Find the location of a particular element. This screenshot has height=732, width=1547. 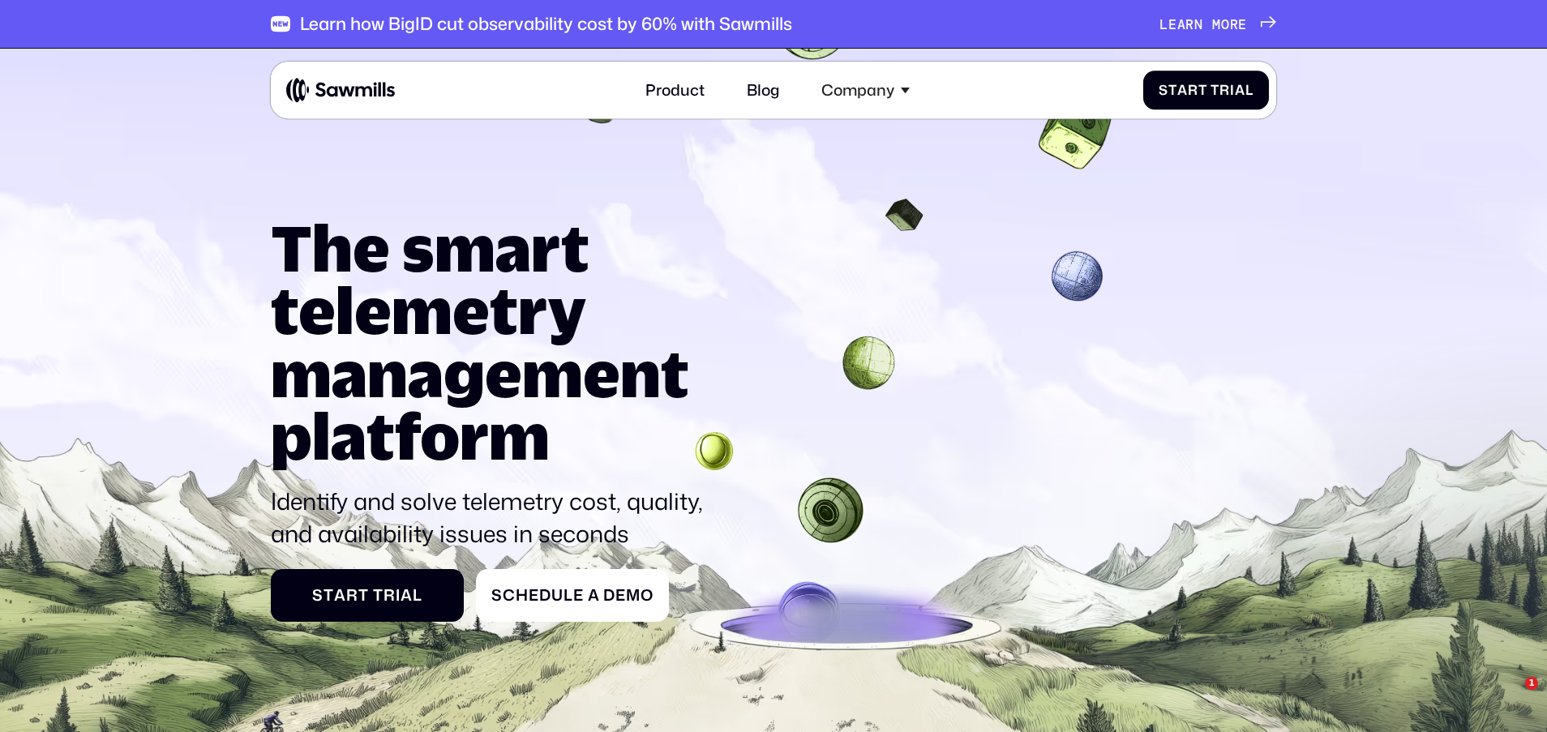

span: u is located at coordinates (557, 595).